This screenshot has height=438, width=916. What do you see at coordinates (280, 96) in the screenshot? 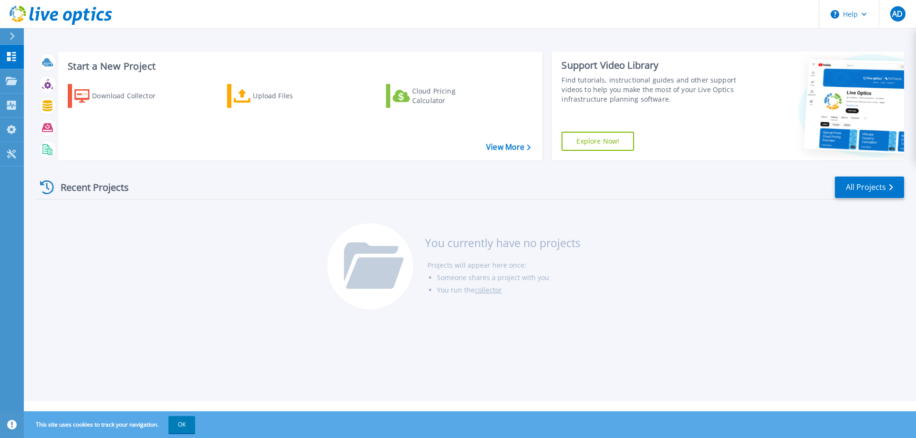
I see `a: Upload Files` at bounding box center [280, 96].